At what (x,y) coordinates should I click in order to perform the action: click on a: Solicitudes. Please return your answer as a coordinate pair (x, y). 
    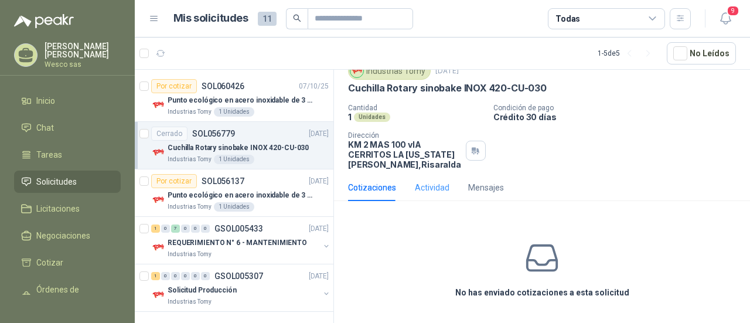
    Looking at the image, I should click on (67, 182).